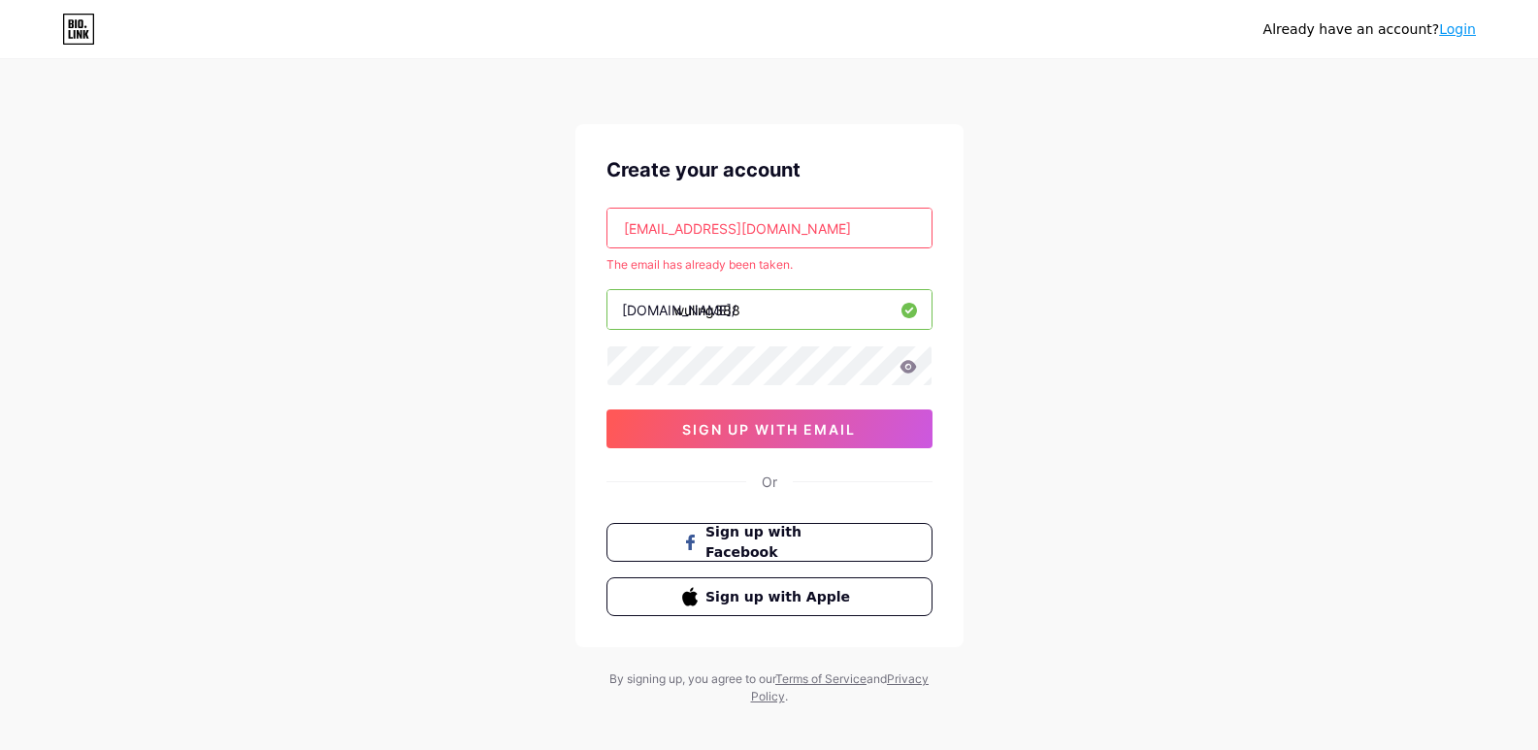  Describe the element at coordinates (770, 597) in the screenshot. I see `button: Sign up with Apple` at that location.